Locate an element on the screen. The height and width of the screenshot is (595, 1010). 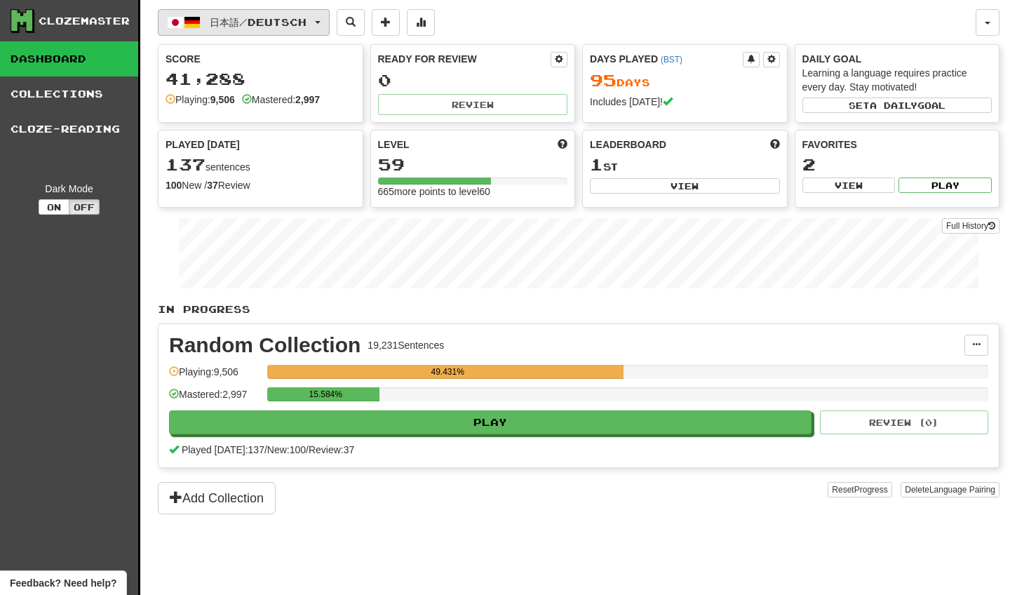
button: ResetProgress is located at coordinates (859, 489).